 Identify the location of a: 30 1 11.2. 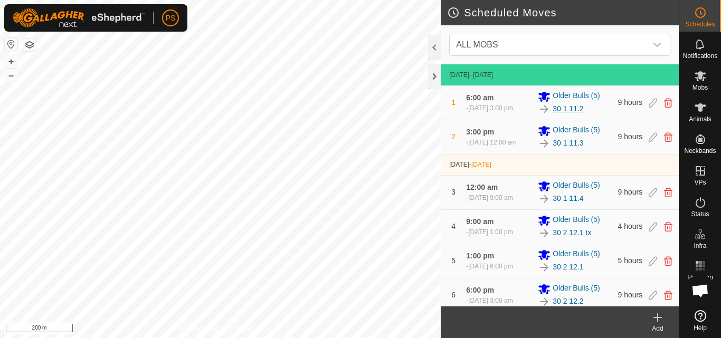
(568, 109).